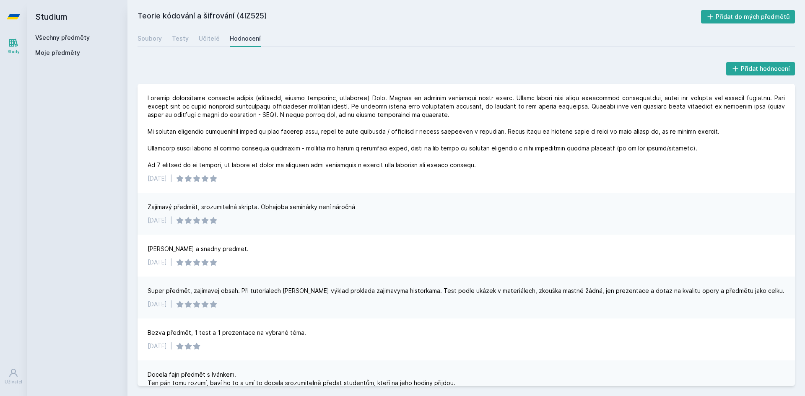  I want to click on a: Přidat hodnocení, so click(761, 69).